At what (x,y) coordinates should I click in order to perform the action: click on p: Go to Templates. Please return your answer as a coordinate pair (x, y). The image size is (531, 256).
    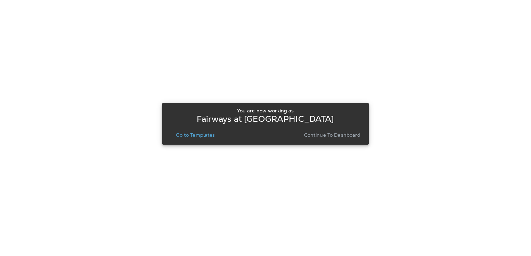
    Looking at the image, I should click on (195, 135).